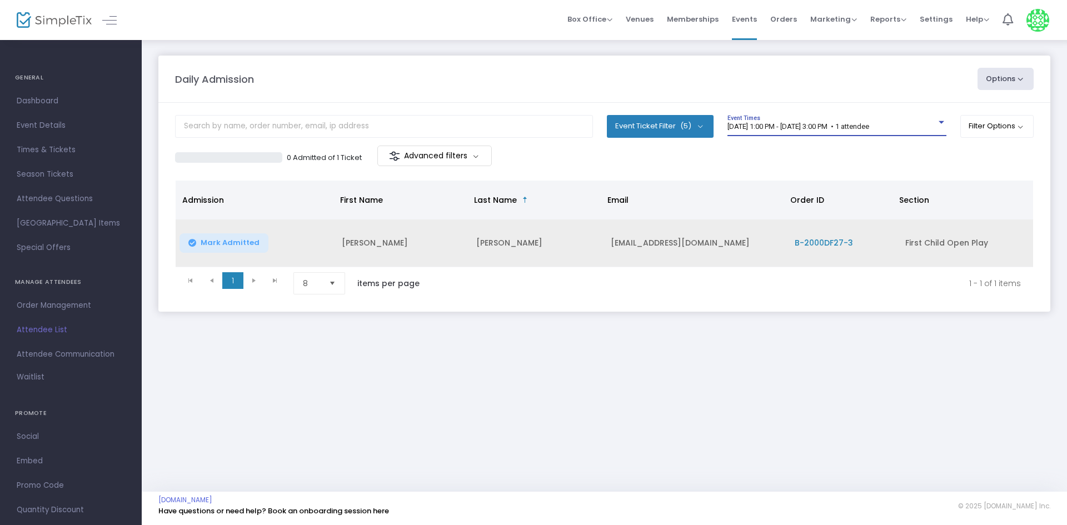 The image size is (1067, 525). Describe the element at coordinates (914, 200) in the screenshot. I see `span: Section` at that location.